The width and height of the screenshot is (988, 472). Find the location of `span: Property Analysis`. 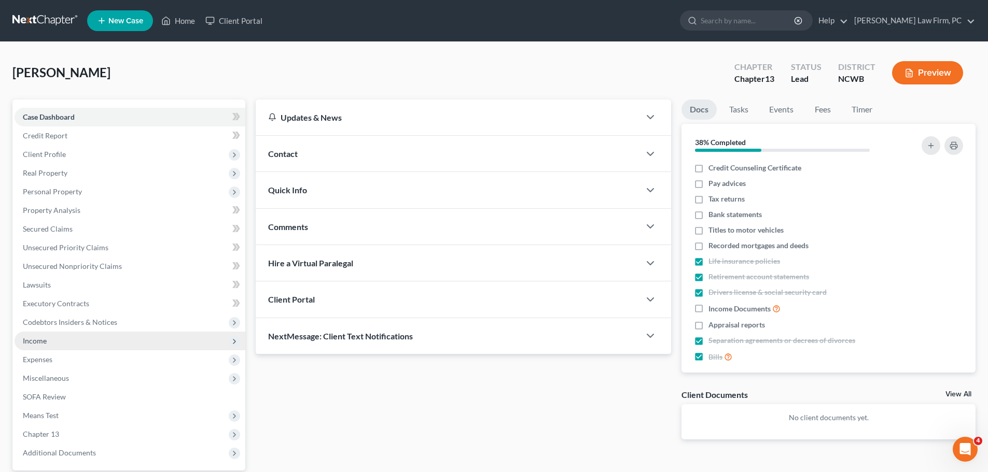

span: Property Analysis is located at coordinates (51, 210).